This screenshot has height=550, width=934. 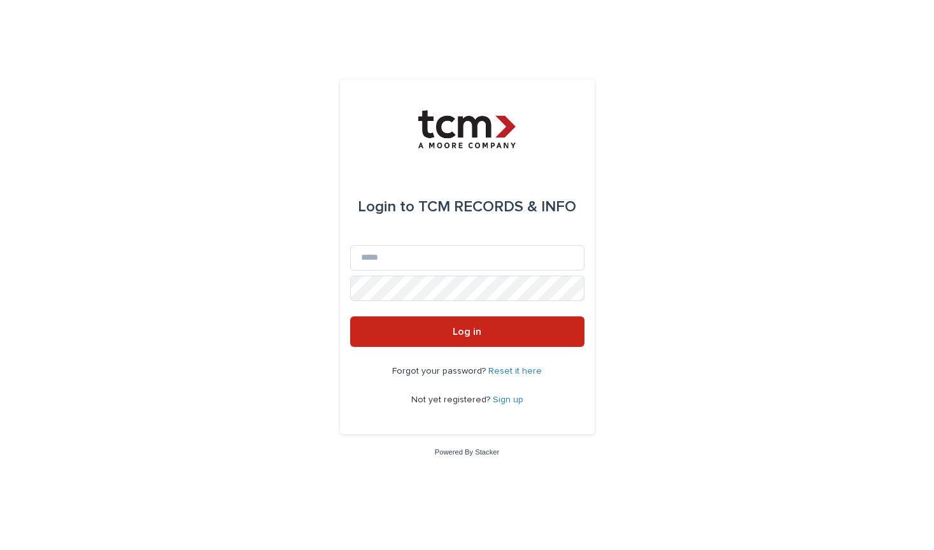 I want to click on span: Log in, so click(x=467, y=332).